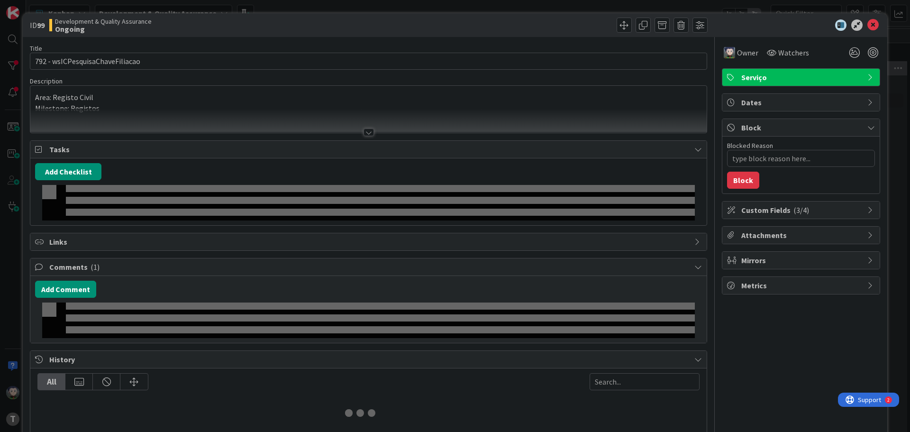 The height and width of the screenshot is (432, 910). I want to click on button: Add Comment, so click(65, 289).